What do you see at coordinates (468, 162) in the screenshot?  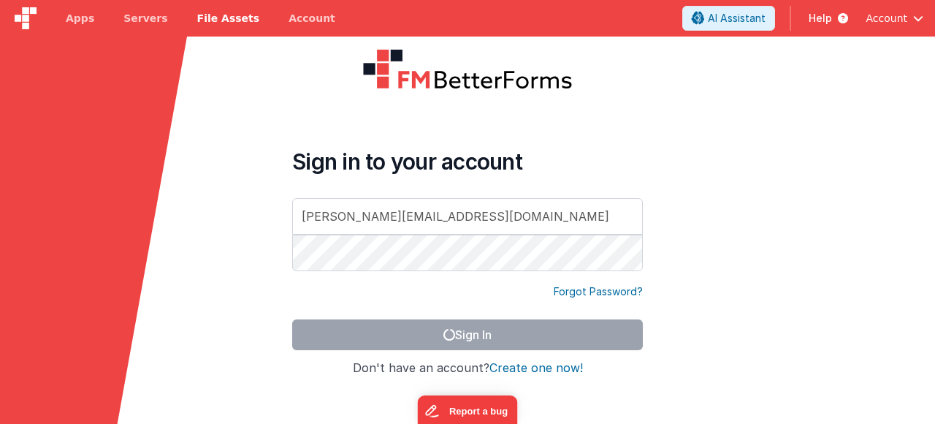 I see `h4: Sign in to your account` at bounding box center [468, 162].